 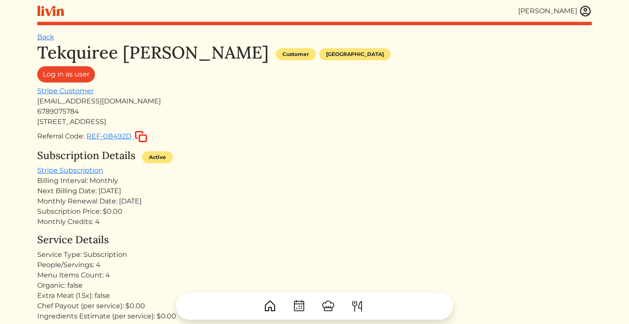 I want to click on div: People/Servings: 4, so click(x=315, y=265).